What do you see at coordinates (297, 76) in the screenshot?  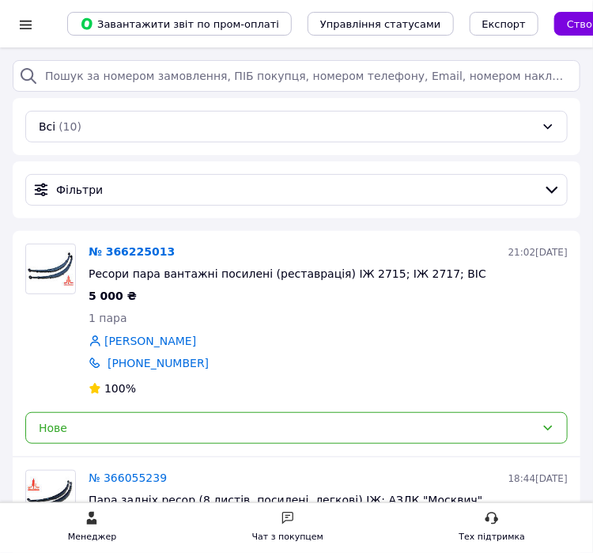 I see `input: Пошук за номером замовлення, ПІБ покупця, номером телефону, Email, номером накладної` at bounding box center [297, 76].